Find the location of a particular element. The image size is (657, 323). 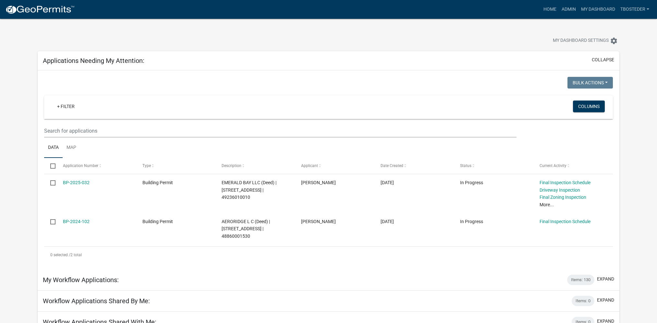

a: BP-2024-102 is located at coordinates (76, 222).